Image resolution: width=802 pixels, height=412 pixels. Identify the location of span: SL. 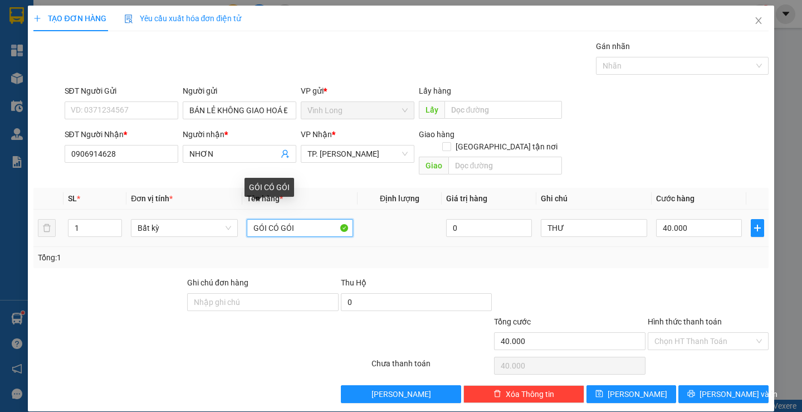
(72, 198).